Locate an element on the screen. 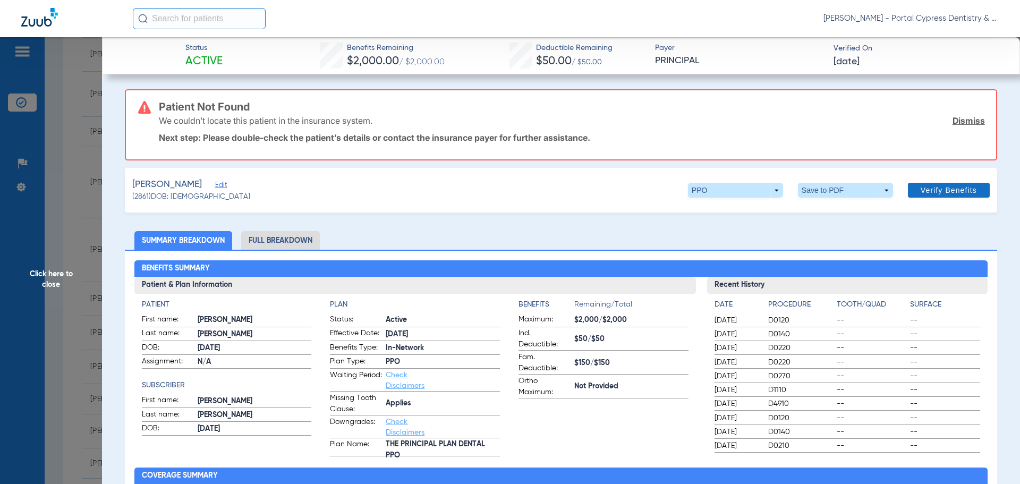 This screenshot has width=1020, height=484. h3: Patient Not Found is located at coordinates (572, 107).